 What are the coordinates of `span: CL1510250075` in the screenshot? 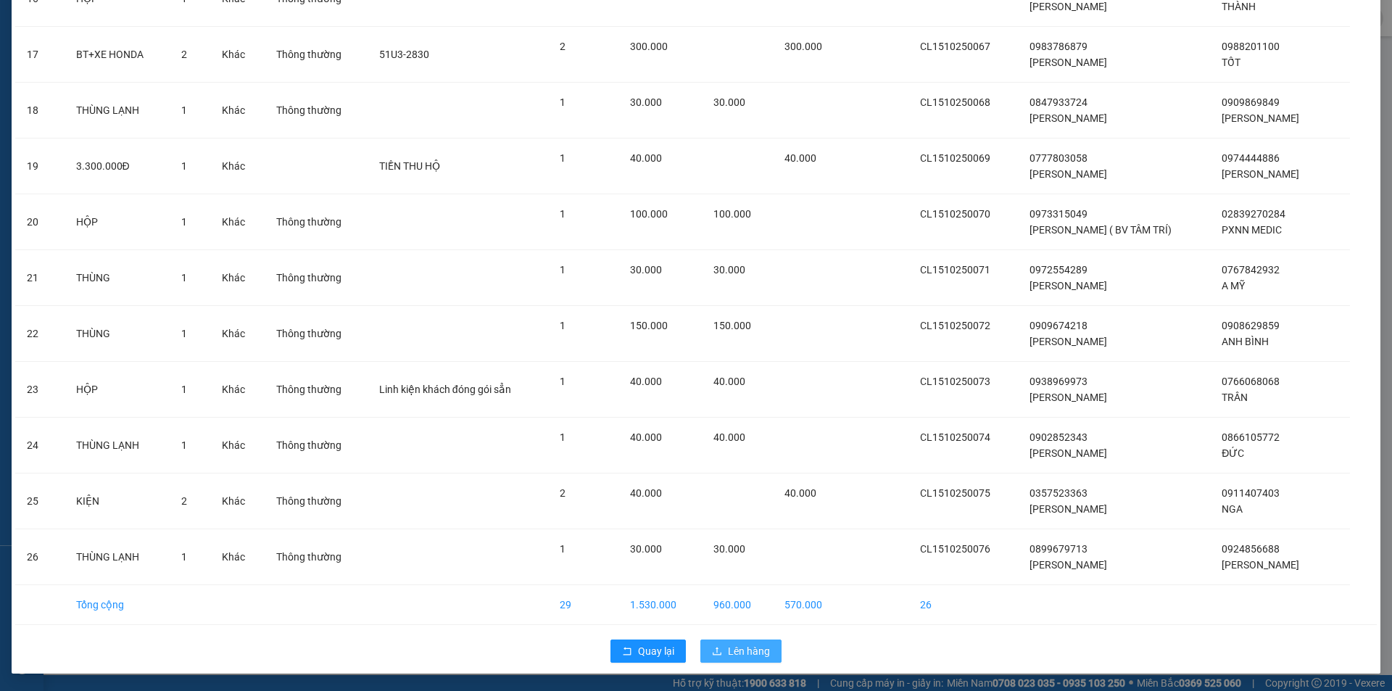 It's located at (954, 493).